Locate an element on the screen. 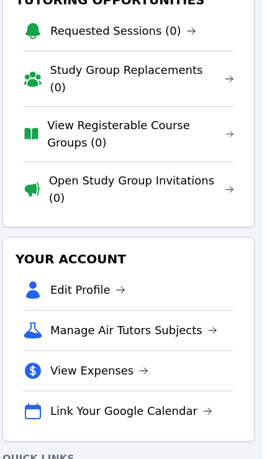 The width and height of the screenshot is (267, 459). a: Study Group Replacements (0) is located at coordinates (142, 79).